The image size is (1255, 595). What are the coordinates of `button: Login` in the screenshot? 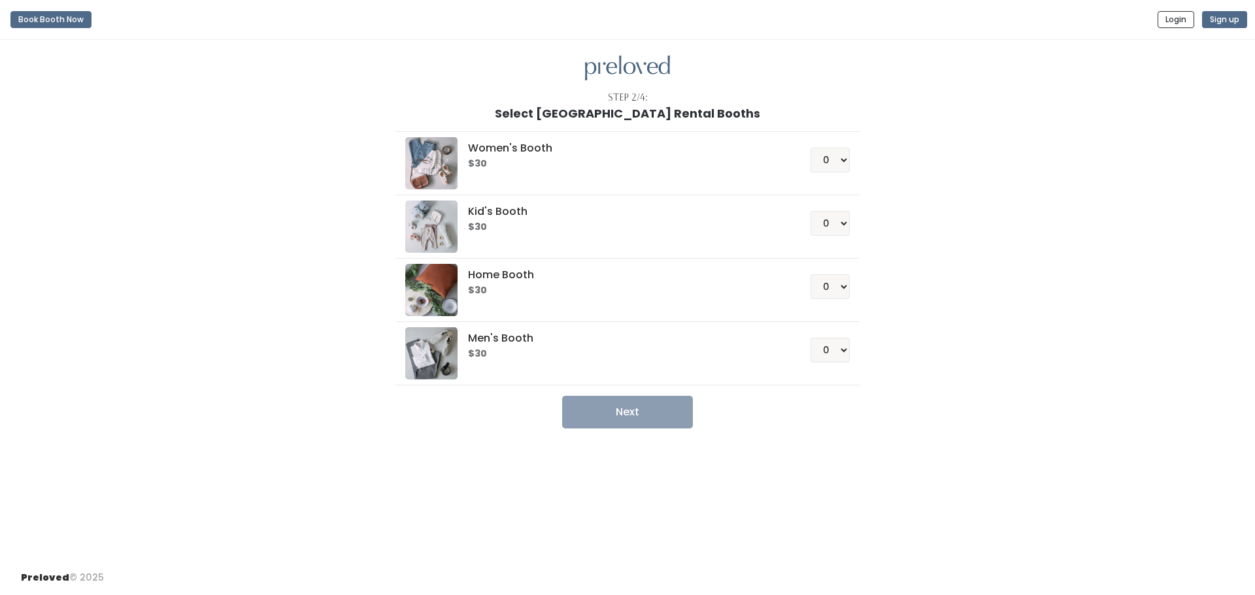 It's located at (1175, 20).